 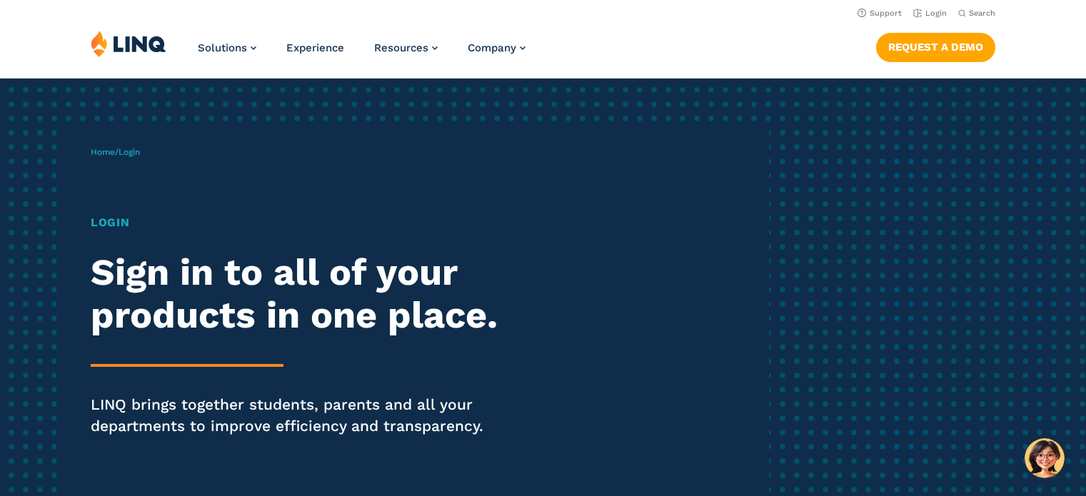 What do you see at coordinates (227, 48) in the screenshot?
I see `a: Solutions` at bounding box center [227, 48].